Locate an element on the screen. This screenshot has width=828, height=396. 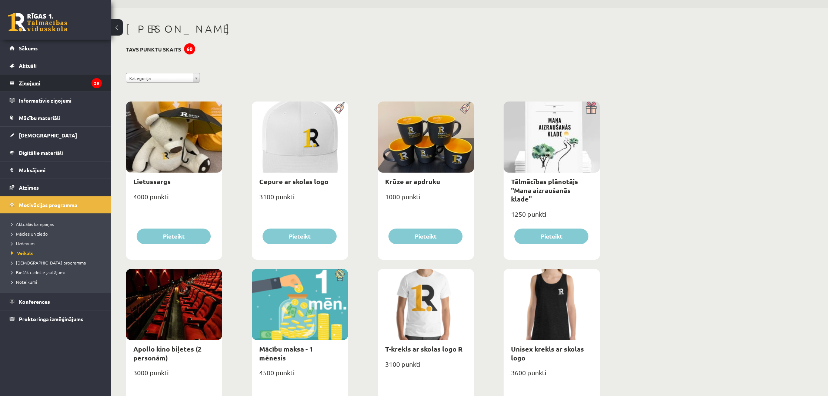
a: Proktoringa izmēģinājums is located at coordinates (56, 319).